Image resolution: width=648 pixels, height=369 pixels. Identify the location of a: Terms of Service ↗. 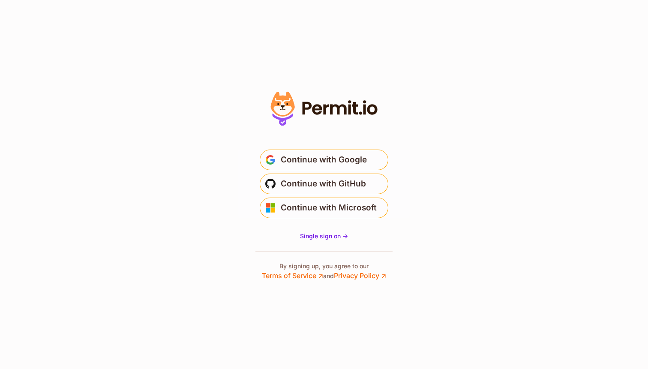
(292, 276).